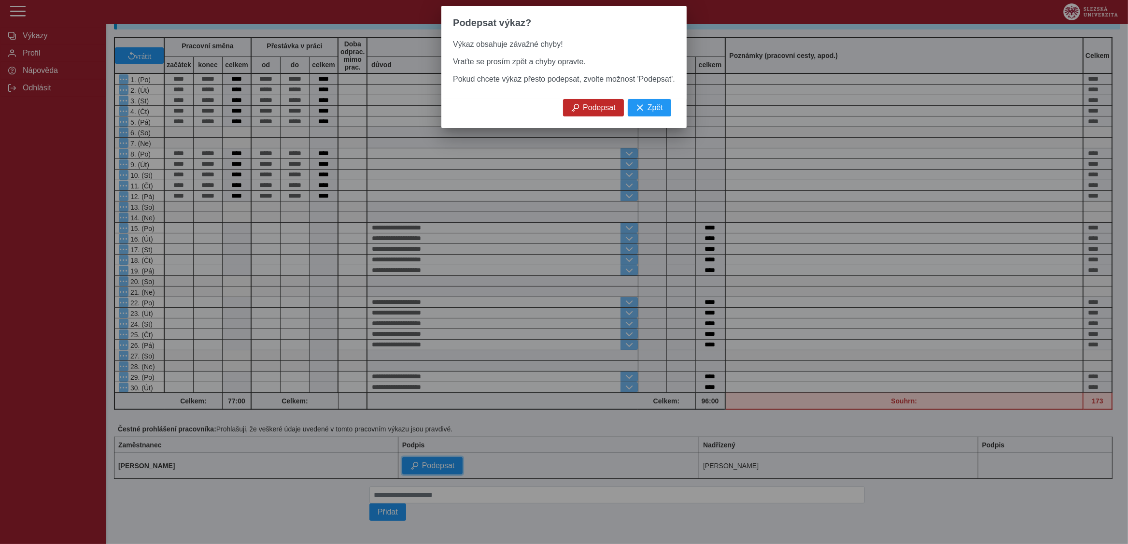 The image size is (1128, 544). Describe the element at coordinates (655, 108) in the screenshot. I see `span: Zpět` at that location.